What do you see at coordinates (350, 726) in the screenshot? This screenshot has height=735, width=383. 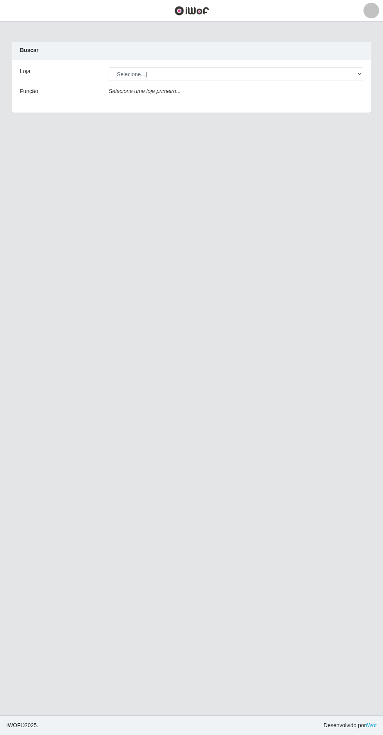 I see `span: Desenvolvido por` at bounding box center [350, 726].